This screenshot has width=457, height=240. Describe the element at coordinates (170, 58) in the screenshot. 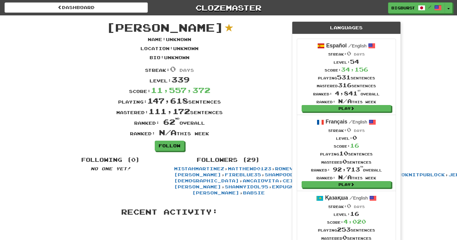

I see `p: Bio : Unknown` at that location.